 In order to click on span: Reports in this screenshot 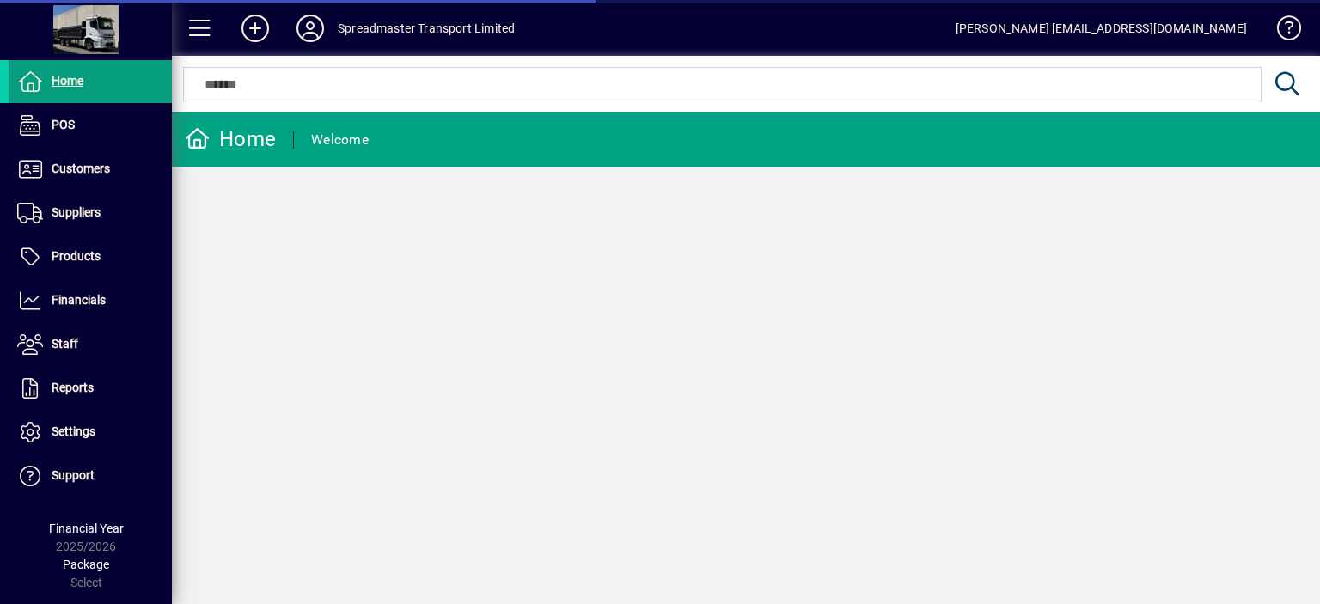, I will do `click(72, 388)`.